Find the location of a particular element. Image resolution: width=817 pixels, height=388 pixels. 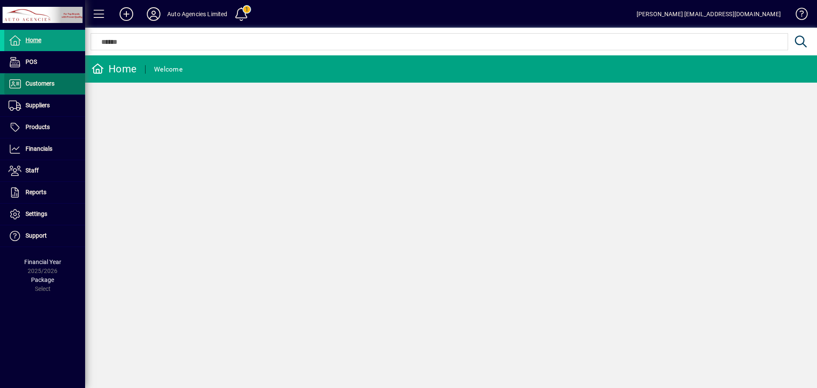

a: Settings is located at coordinates (45, 214).